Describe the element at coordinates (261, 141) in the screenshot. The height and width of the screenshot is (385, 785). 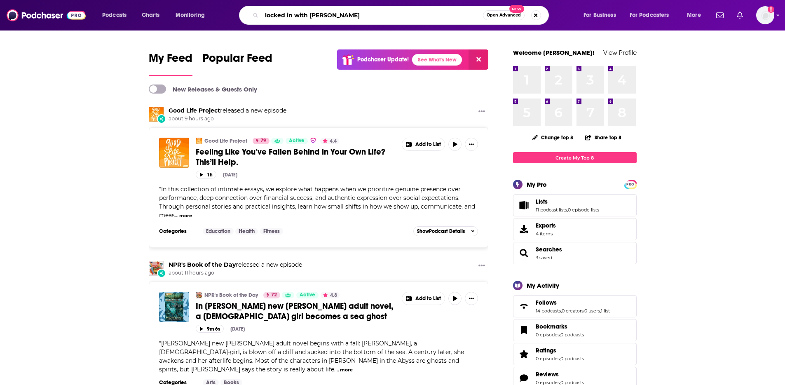
I see `a: 79` at that location.